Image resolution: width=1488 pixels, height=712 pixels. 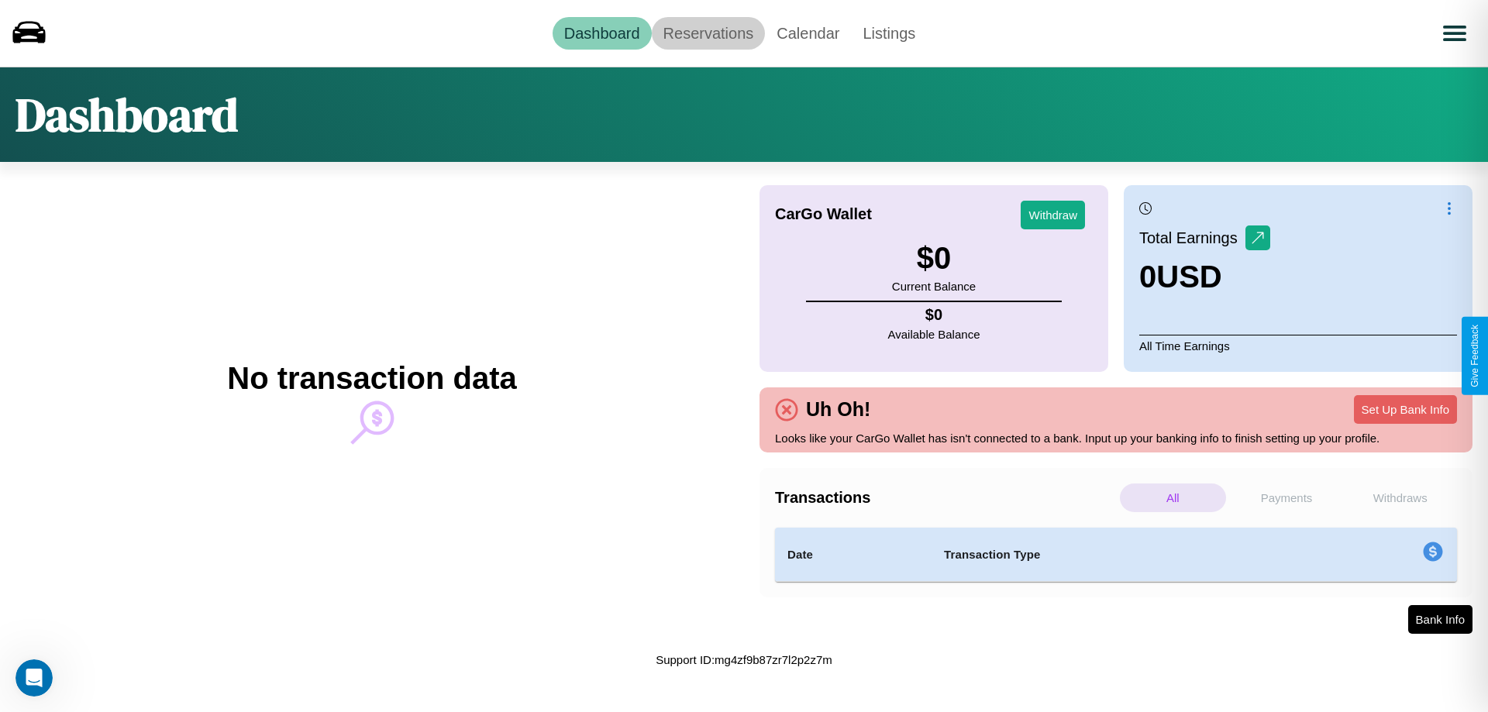 What do you see at coordinates (838, 409) in the screenshot?
I see `h4: Uh Oh!` at bounding box center [838, 409].